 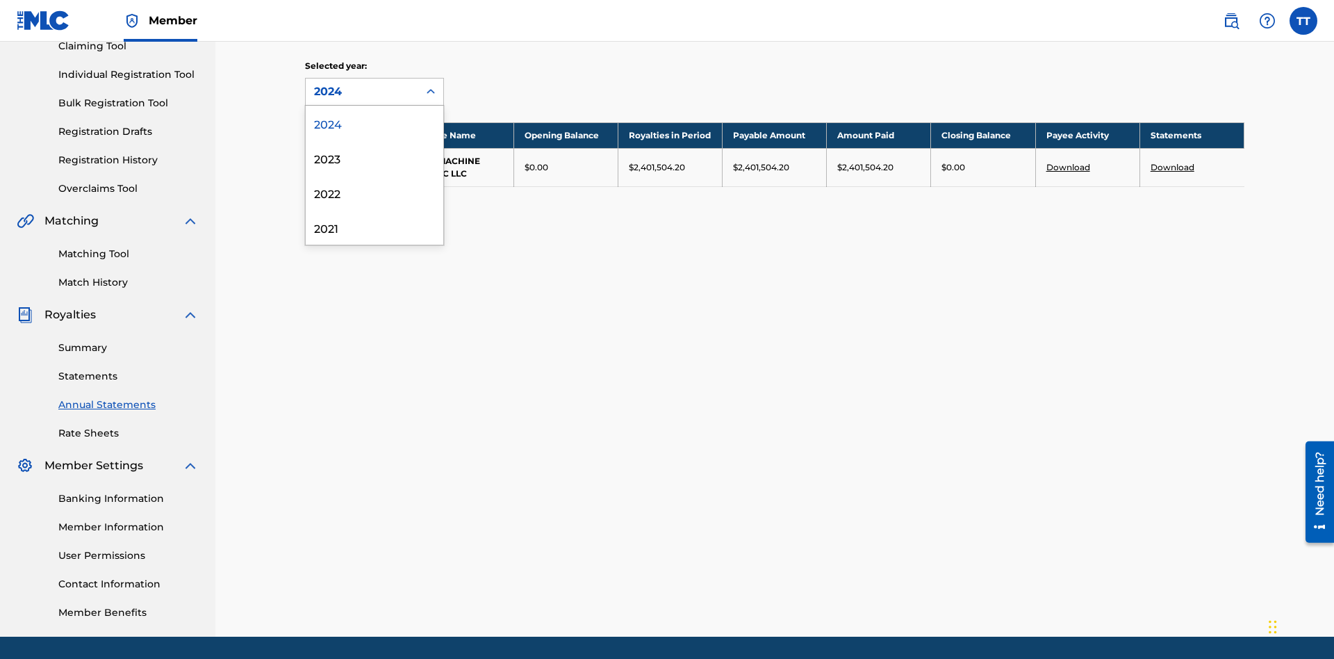 What do you see at coordinates (1267, 21) in the screenshot?
I see `img: help` at bounding box center [1267, 21].